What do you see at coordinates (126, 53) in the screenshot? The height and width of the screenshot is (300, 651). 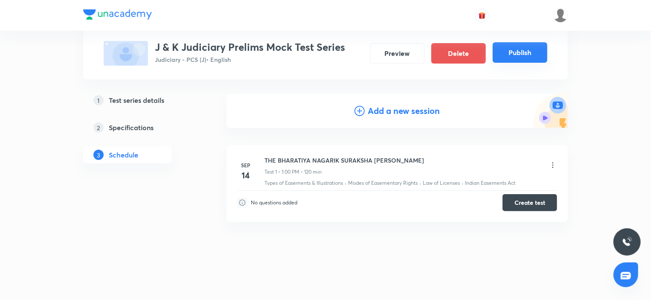 I see `img: fallback-thumbnail.png` at bounding box center [126, 53].